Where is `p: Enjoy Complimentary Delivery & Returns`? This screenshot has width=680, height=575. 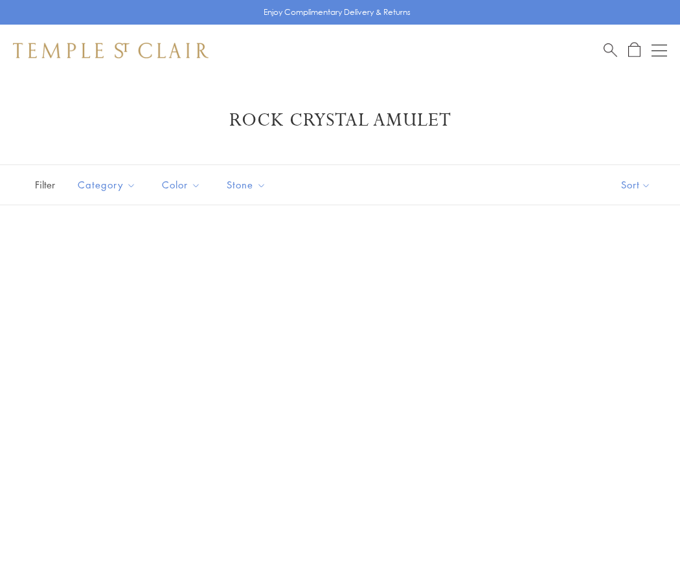
p: Enjoy Complimentary Delivery & Returns is located at coordinates (337, 12).